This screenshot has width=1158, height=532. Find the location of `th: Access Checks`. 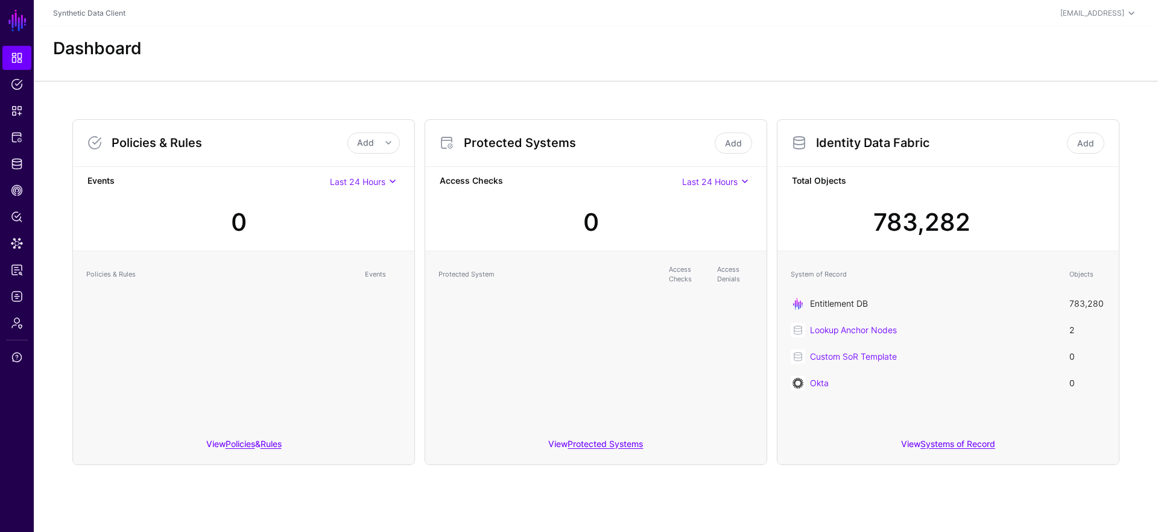

th: Access Checks is located at coordinates (687, 274).